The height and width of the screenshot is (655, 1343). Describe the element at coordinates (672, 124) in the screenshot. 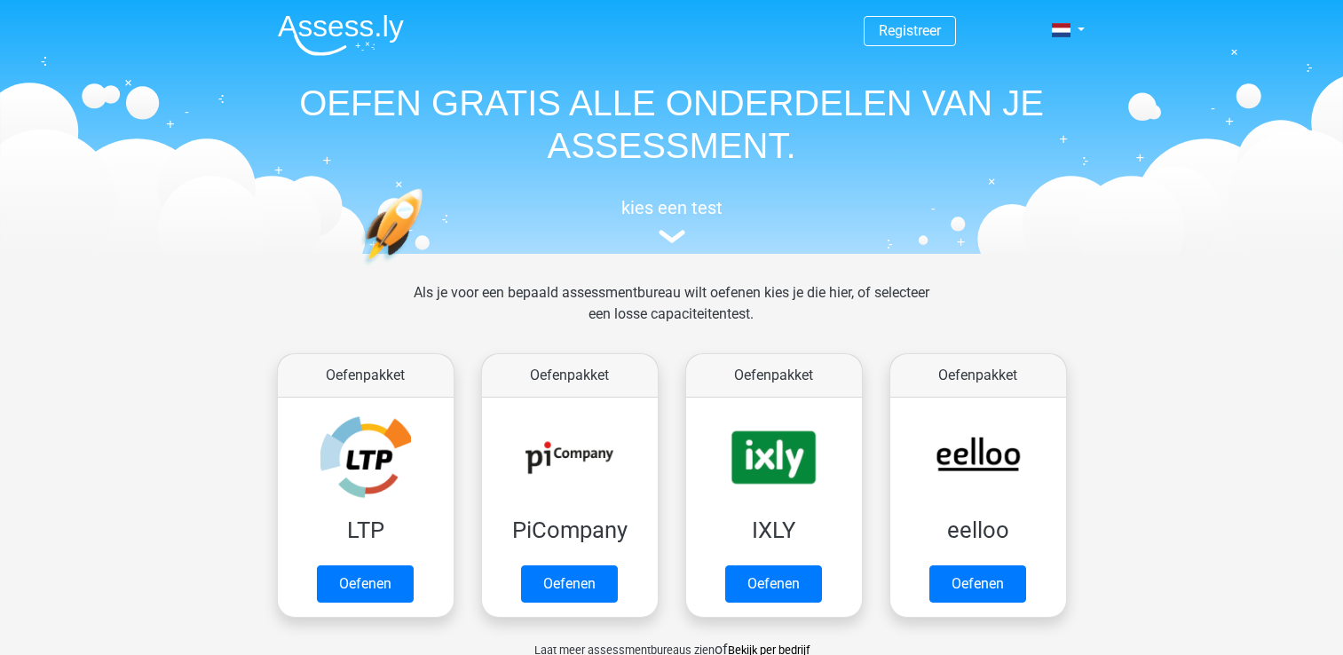

I see `h1: OEFEN GRATIS ALLE ONDERDELEN VAN JE ASSESSMENT.` at that location.